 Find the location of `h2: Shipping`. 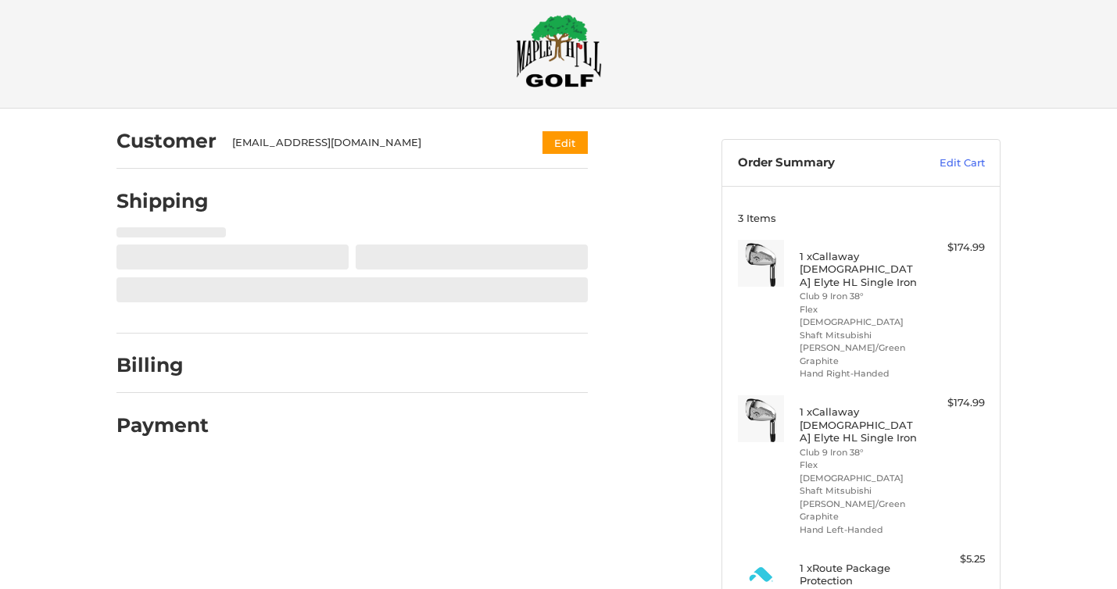

h2: Shipping is located at coordinates (163, 201).